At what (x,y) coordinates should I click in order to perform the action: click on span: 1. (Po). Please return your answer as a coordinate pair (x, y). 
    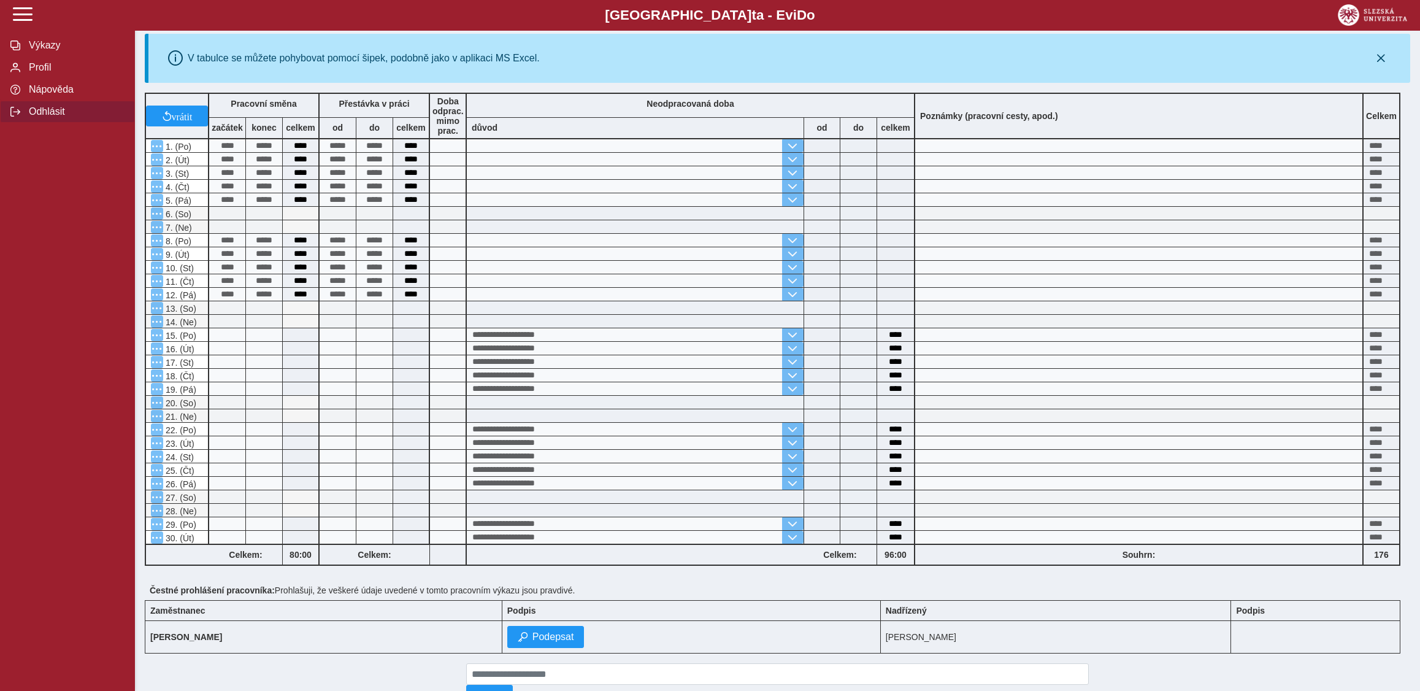
    Looking at the image, I should click on (177, 147).